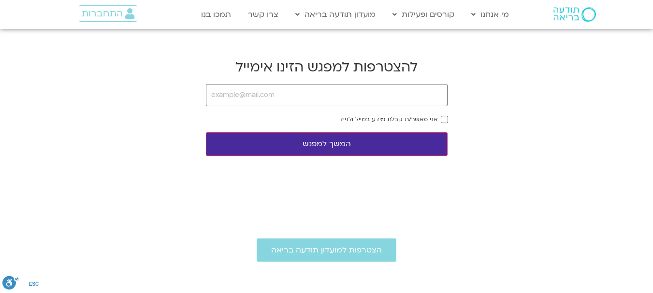 Image resolution: width=653 pixels, height=293 pixels. Describe the element at coordinates (335, 14) in the screenshot. I see `a: מועדון תודעה בריאה` at that location.